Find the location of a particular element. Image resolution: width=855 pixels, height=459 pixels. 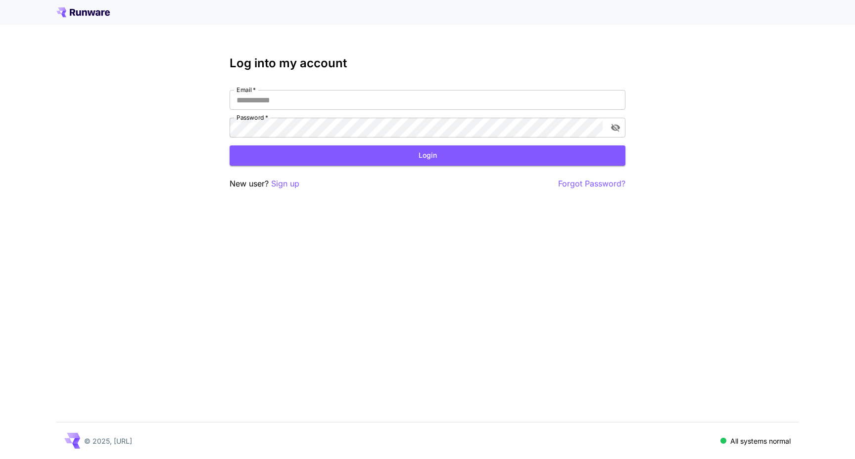

button: Forgot Password? is located at coordinates (592, 184).